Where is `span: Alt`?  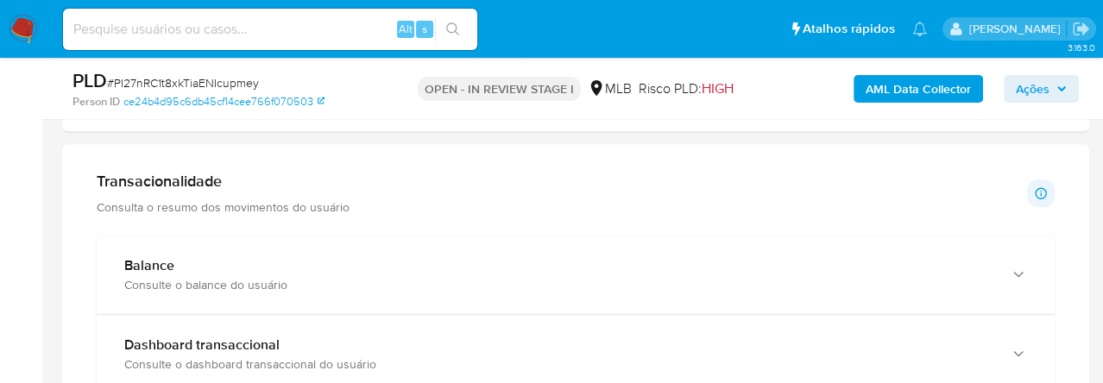 span: Alt is located at coordinates (406, 28).